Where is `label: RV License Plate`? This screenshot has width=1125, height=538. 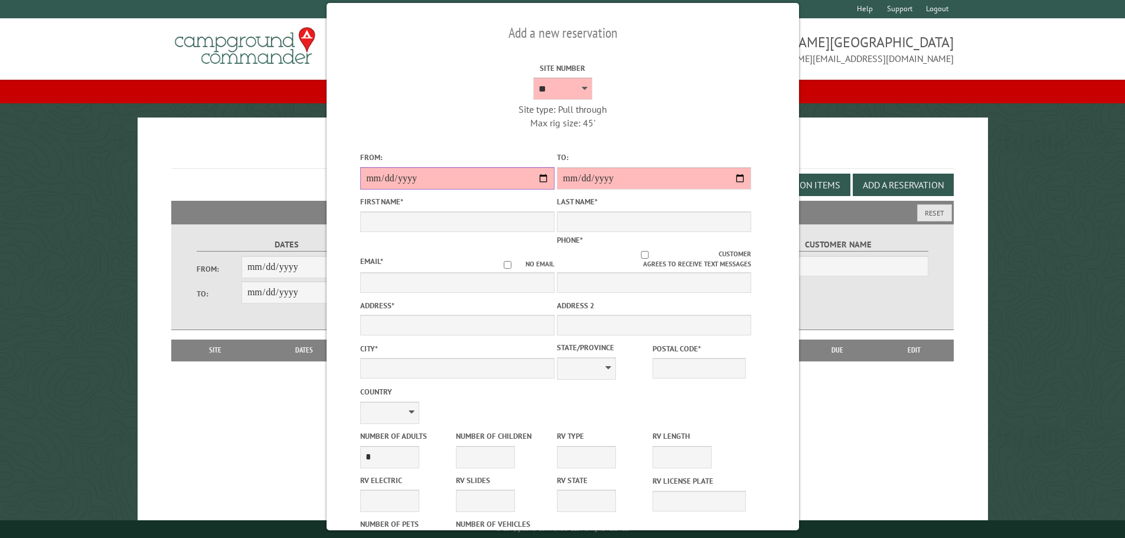
label: RV License Plate is located at coordinates (699, 481).